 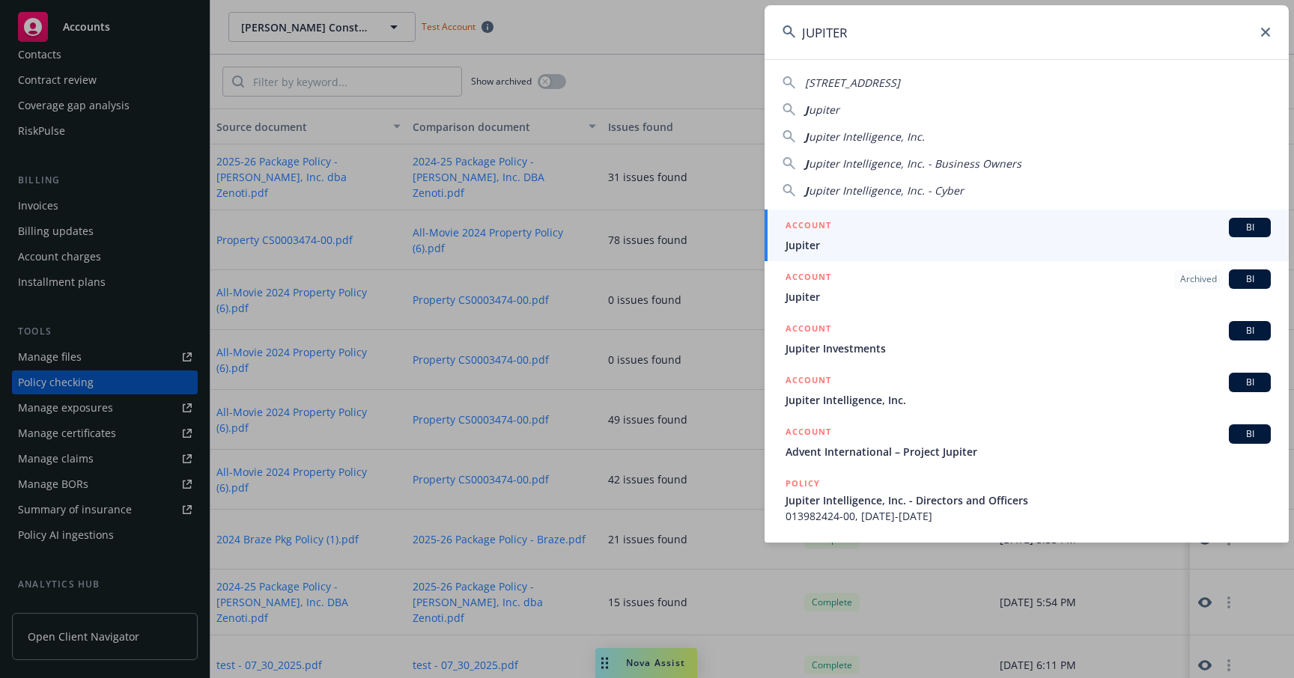 What do you see at coordinates (1028, 400) in the screenshot?
I see `span: Jupiter Intelligence, Inc.` at bounding box center [1028, 400].